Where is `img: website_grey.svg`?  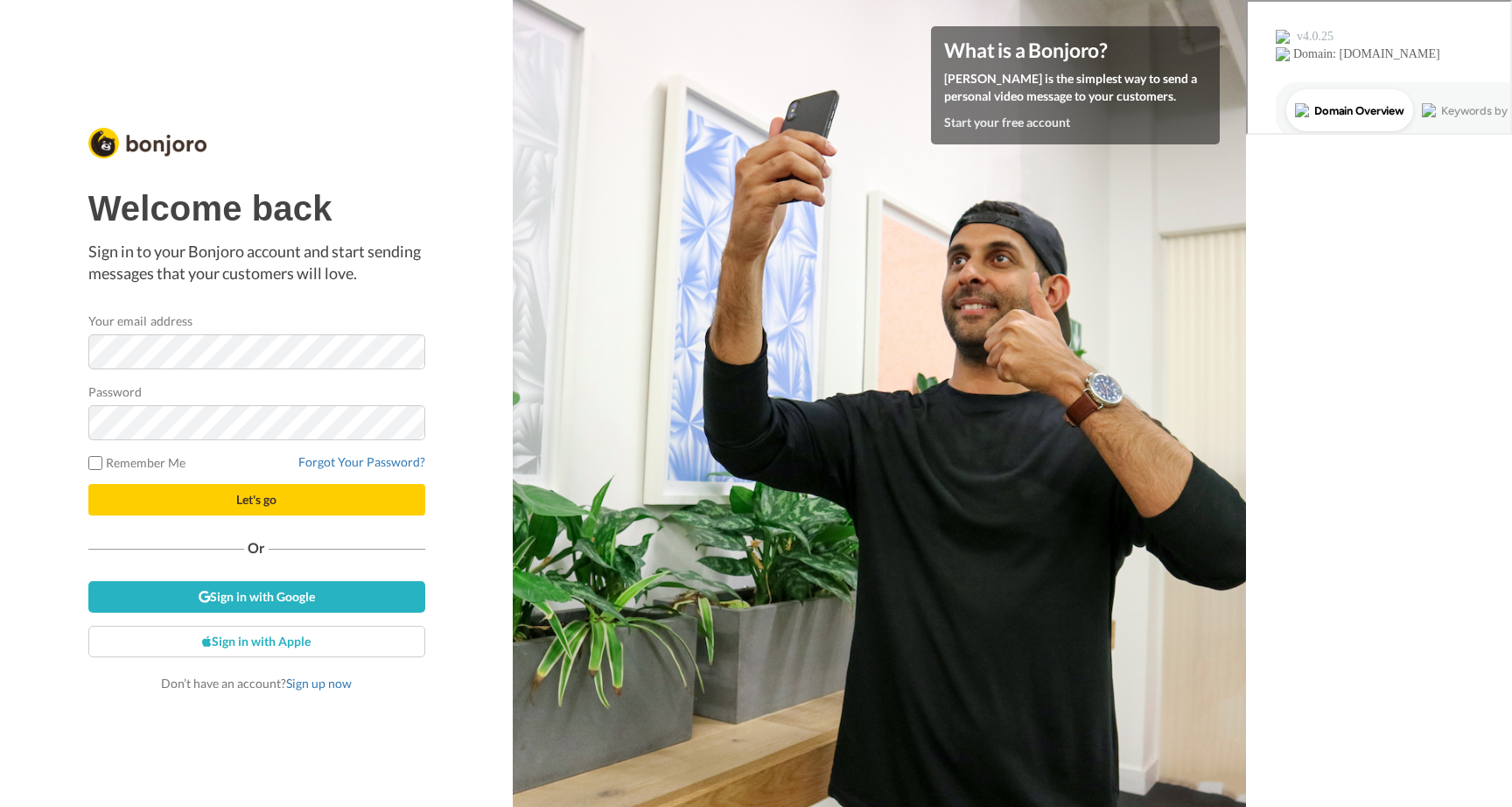 img: website_grey.svg is located at coordinates (35, 53).